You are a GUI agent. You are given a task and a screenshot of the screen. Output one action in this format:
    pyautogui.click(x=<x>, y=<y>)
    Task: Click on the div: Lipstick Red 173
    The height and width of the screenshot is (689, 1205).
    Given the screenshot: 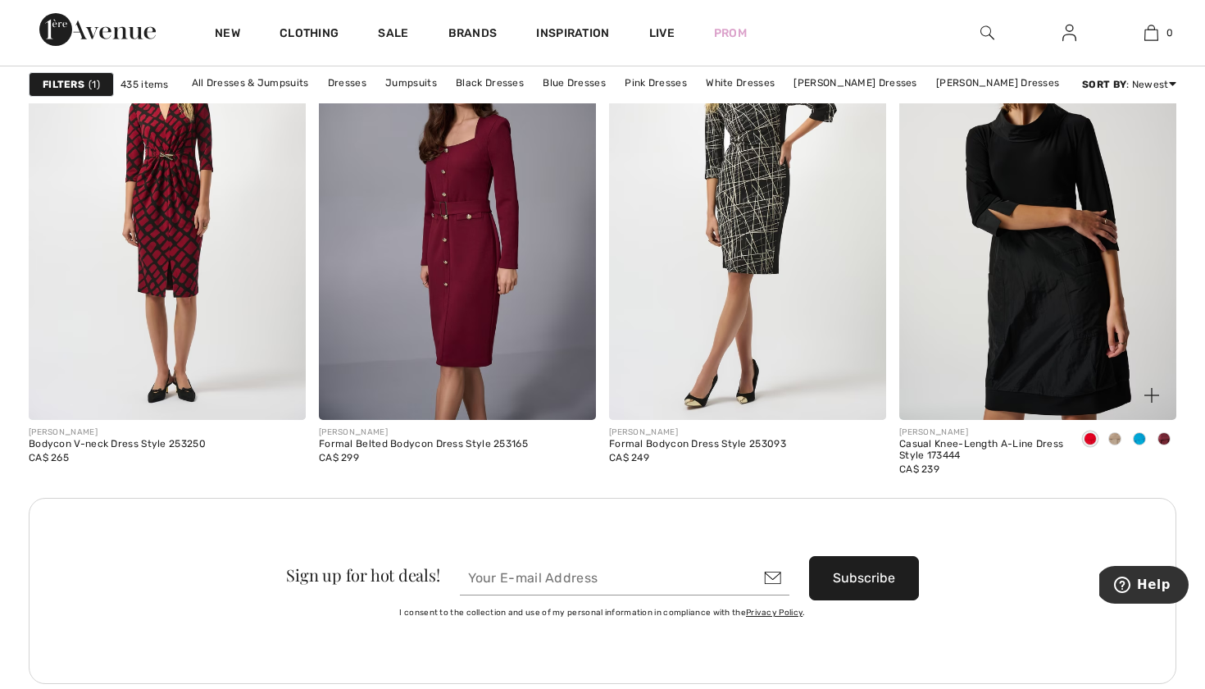 What is the action you would take?
    pyautogui.click(x=1091, y=440)
    